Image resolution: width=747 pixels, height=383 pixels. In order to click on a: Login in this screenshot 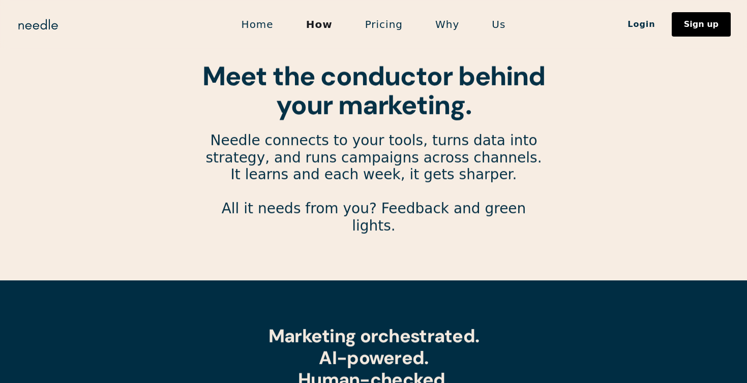, I will do `click(641, 24)`.